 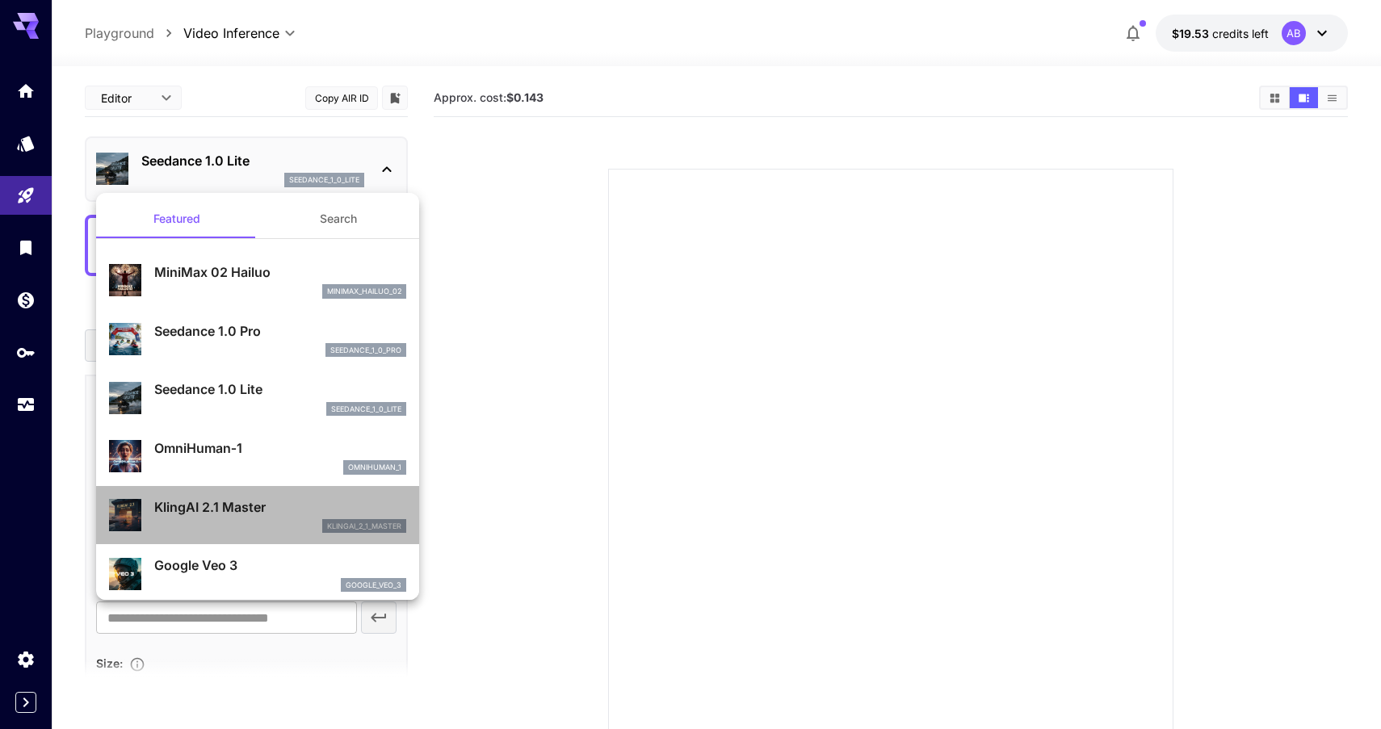 I want to click on p: seedance_1_0_lite, so click(x=366, y=410).